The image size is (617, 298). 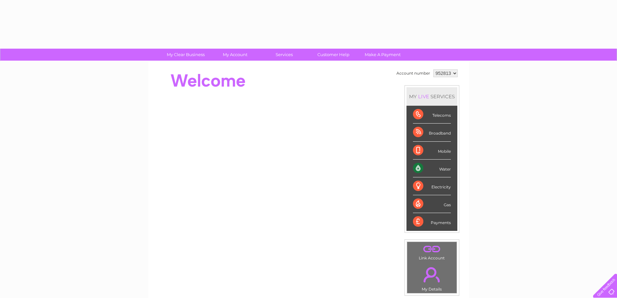 I want to click on td: My Details, so click(x=432, y=277).